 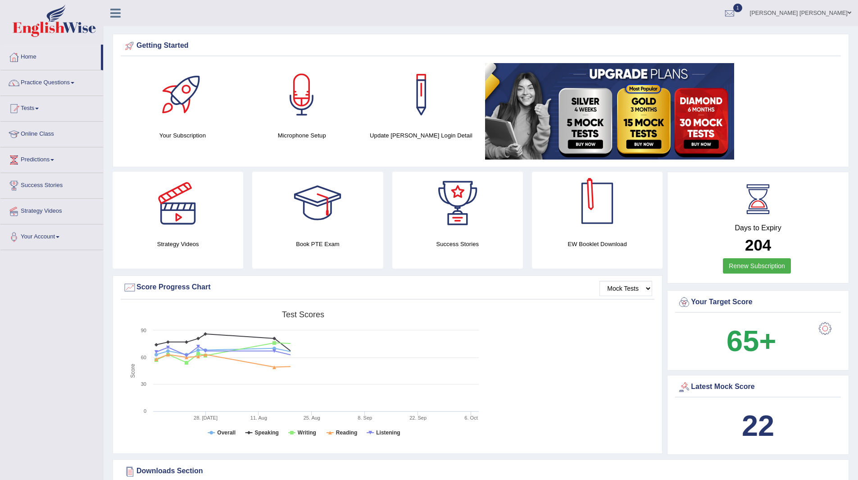 I want to click on tspan: 22. Sep, so click(x=418, y=418).